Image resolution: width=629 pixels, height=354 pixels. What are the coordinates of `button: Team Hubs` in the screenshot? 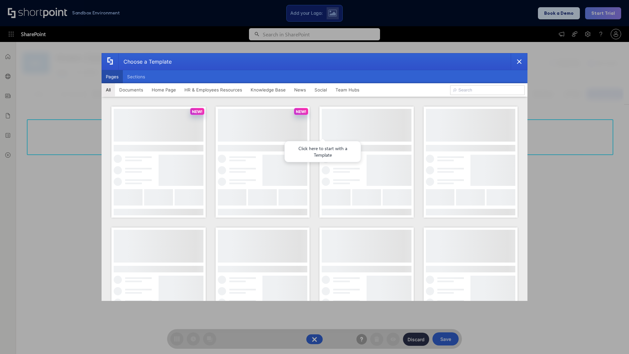 It's located at (347, 90).